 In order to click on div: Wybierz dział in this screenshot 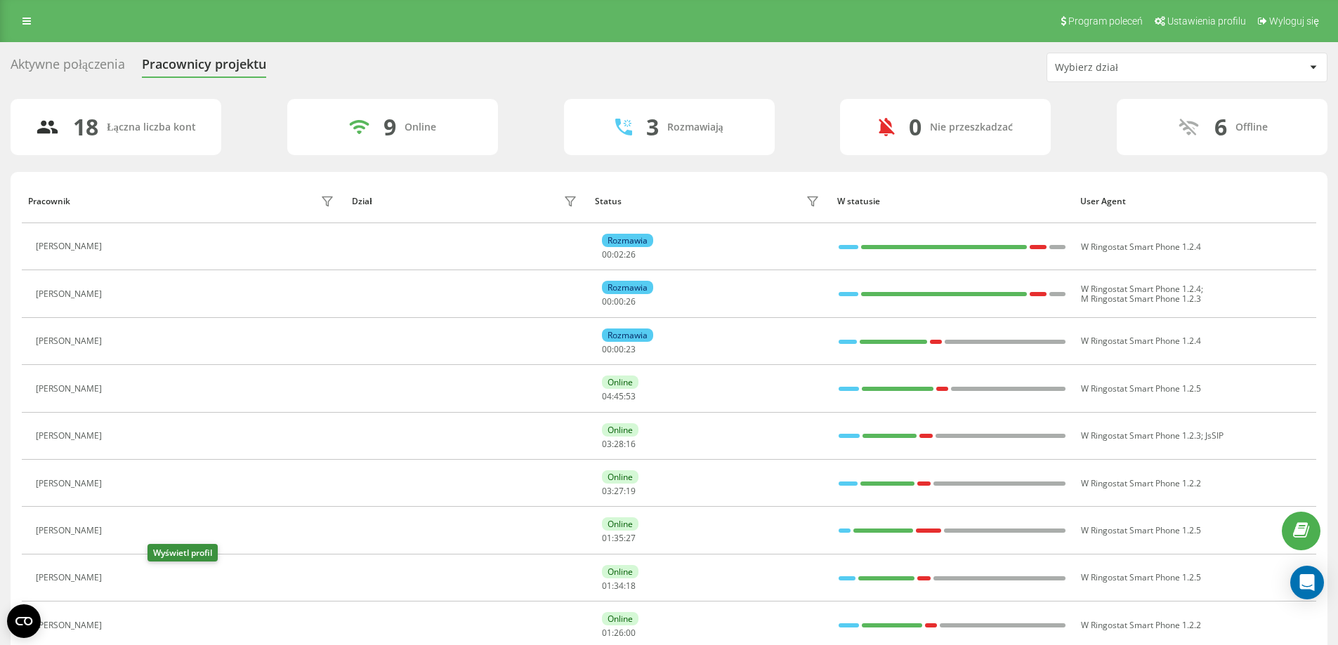, I will do `click(1139, 67)`.